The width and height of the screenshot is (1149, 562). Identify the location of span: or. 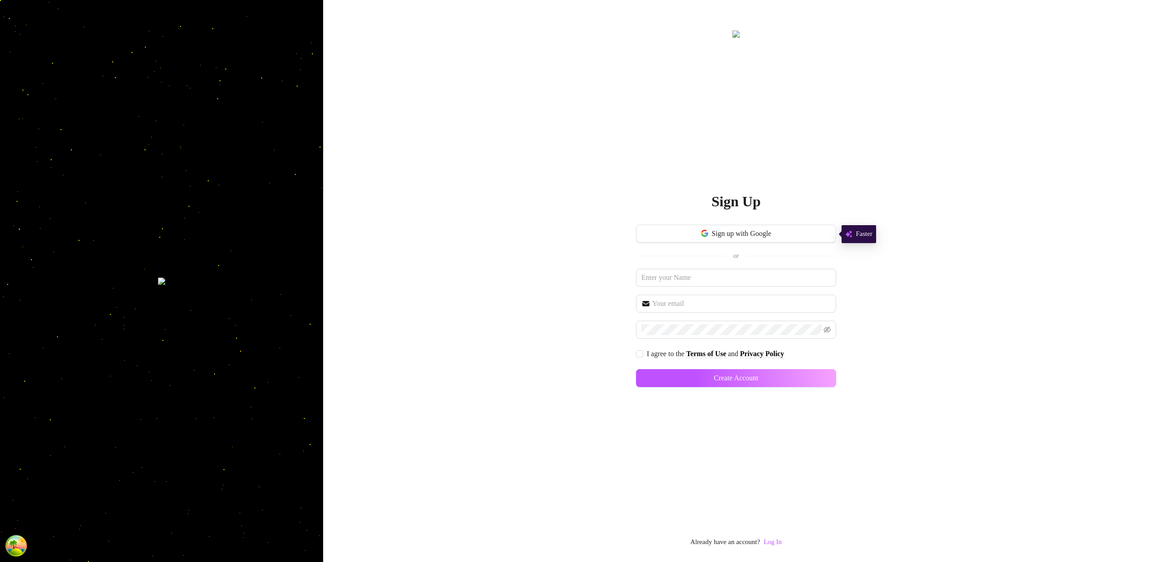
(736, 256).